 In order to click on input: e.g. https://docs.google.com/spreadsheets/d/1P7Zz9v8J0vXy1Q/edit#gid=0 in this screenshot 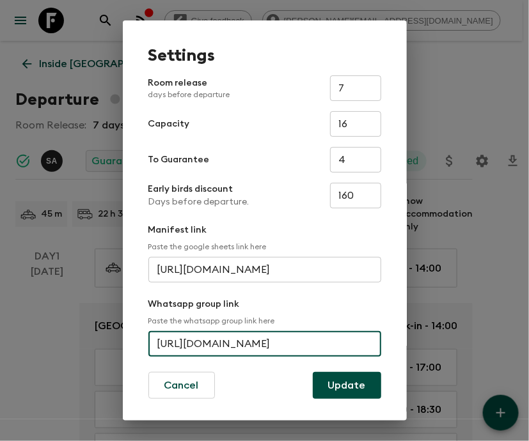, I will do `click(265, 270)`.